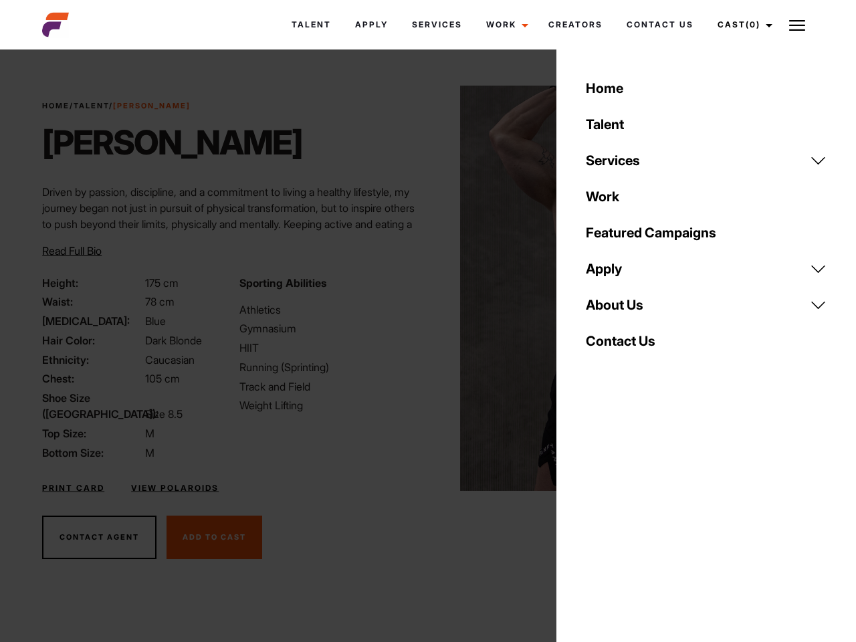 The width and height of the screenshot is (856, 642). I want to click on img: cropped-aefm-brand-fav-22-square.png, so click(56, 25).